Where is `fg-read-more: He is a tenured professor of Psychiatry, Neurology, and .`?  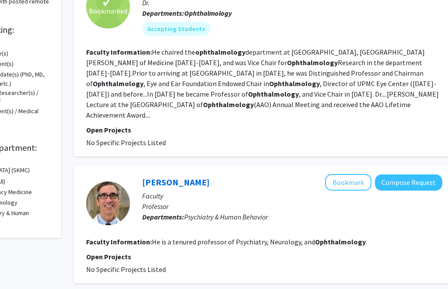 fg-read-more: He is a tenured professor of Psychiatry, Neurology, and . is located at coordinates (260, 242).